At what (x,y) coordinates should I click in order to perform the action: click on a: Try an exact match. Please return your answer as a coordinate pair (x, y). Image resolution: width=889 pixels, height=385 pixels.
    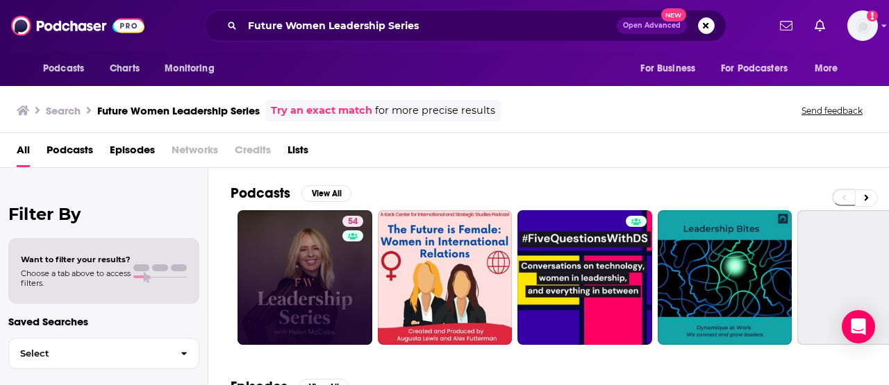
    Looking at the image, I should click on (321, 110).